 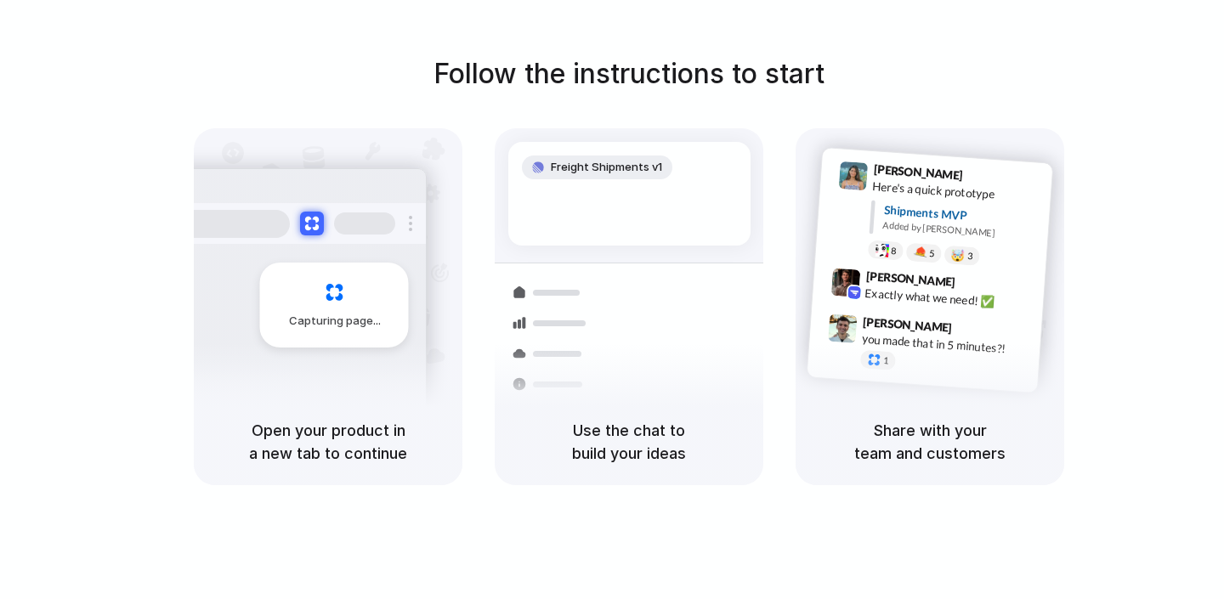 I want to click on div: Exactly what we need! ✅, so click(x=950, y=299).